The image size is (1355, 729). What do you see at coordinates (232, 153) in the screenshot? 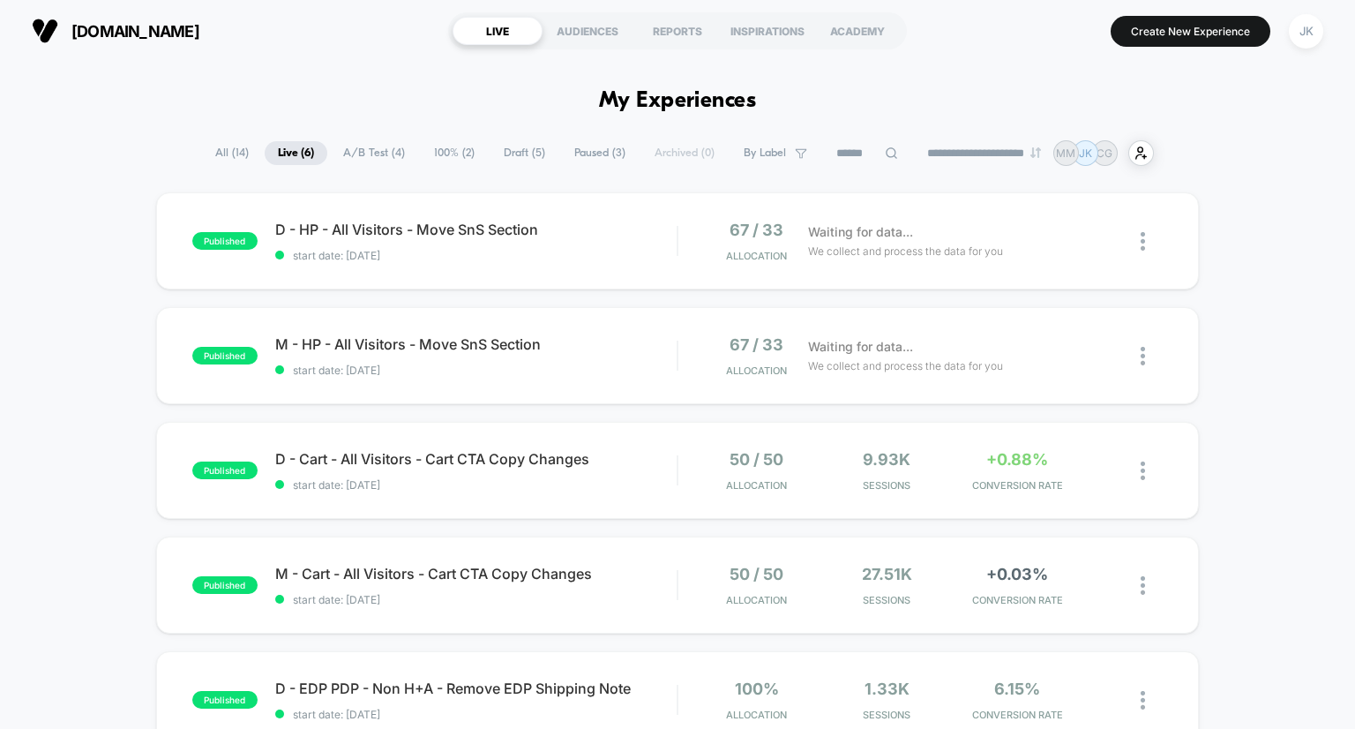
I see `span: All ( 14 )` at bounding box center [232, 153].